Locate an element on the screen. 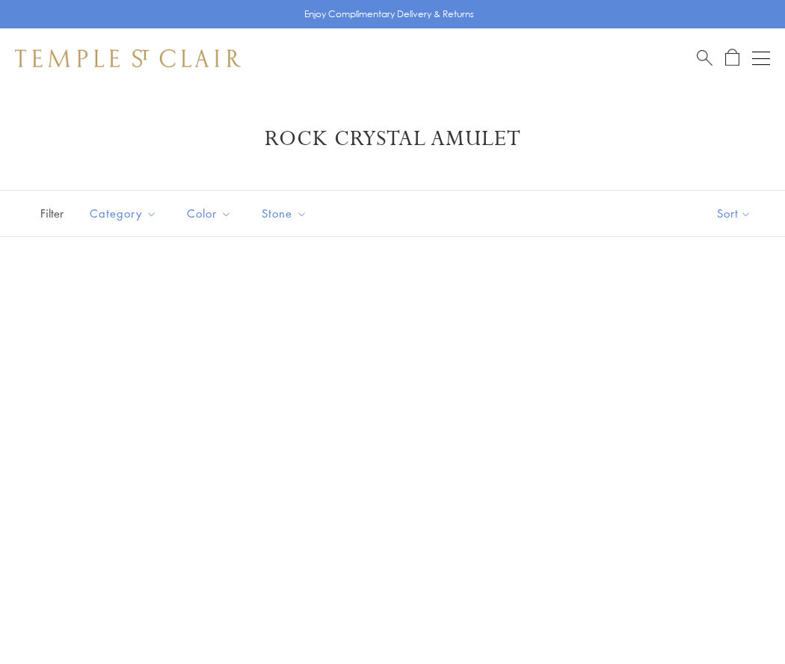 This screenshot has height=664, width=785. a: Open Shopping Bag is located at coordinates (732, 58).